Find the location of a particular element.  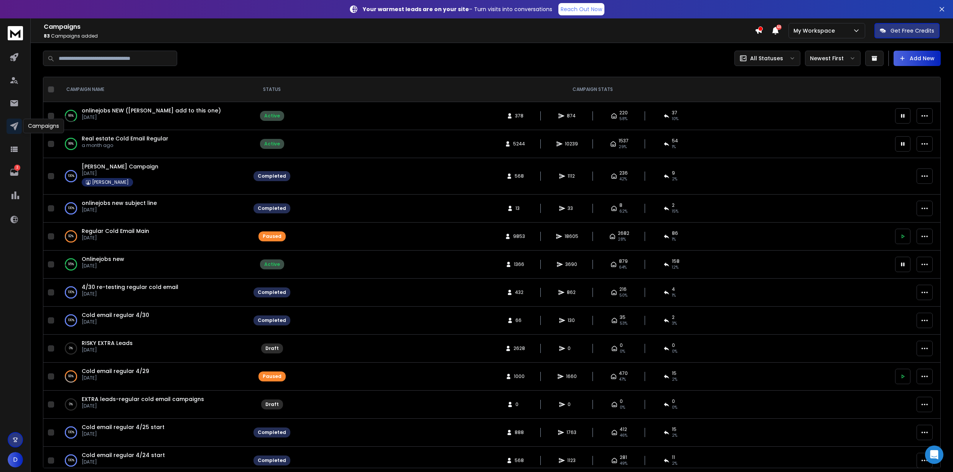

span: 64 % is located at coordinates (623, 267).